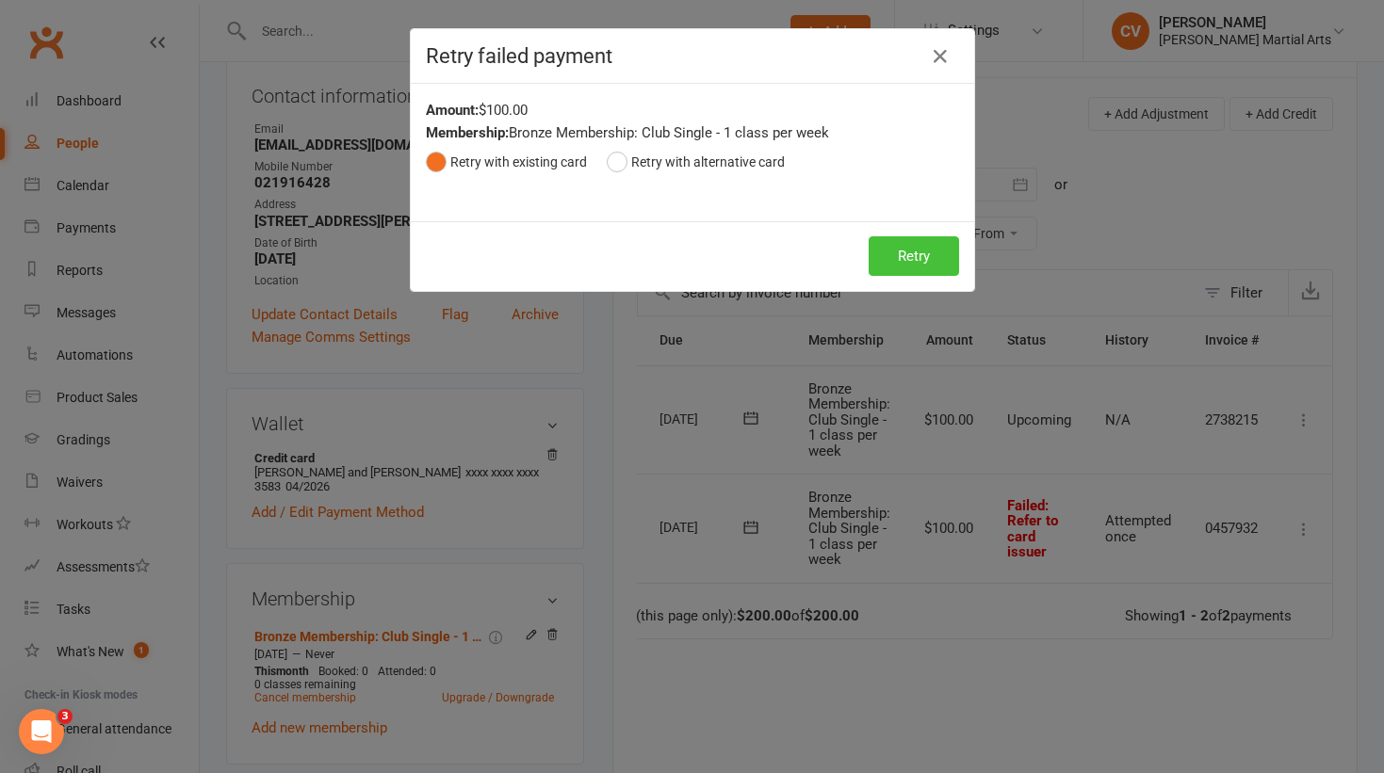 Image resolution: width=1384 pixels, height=773 pixels. I want to click on button: Retry with alternative card, so click(695, 162).